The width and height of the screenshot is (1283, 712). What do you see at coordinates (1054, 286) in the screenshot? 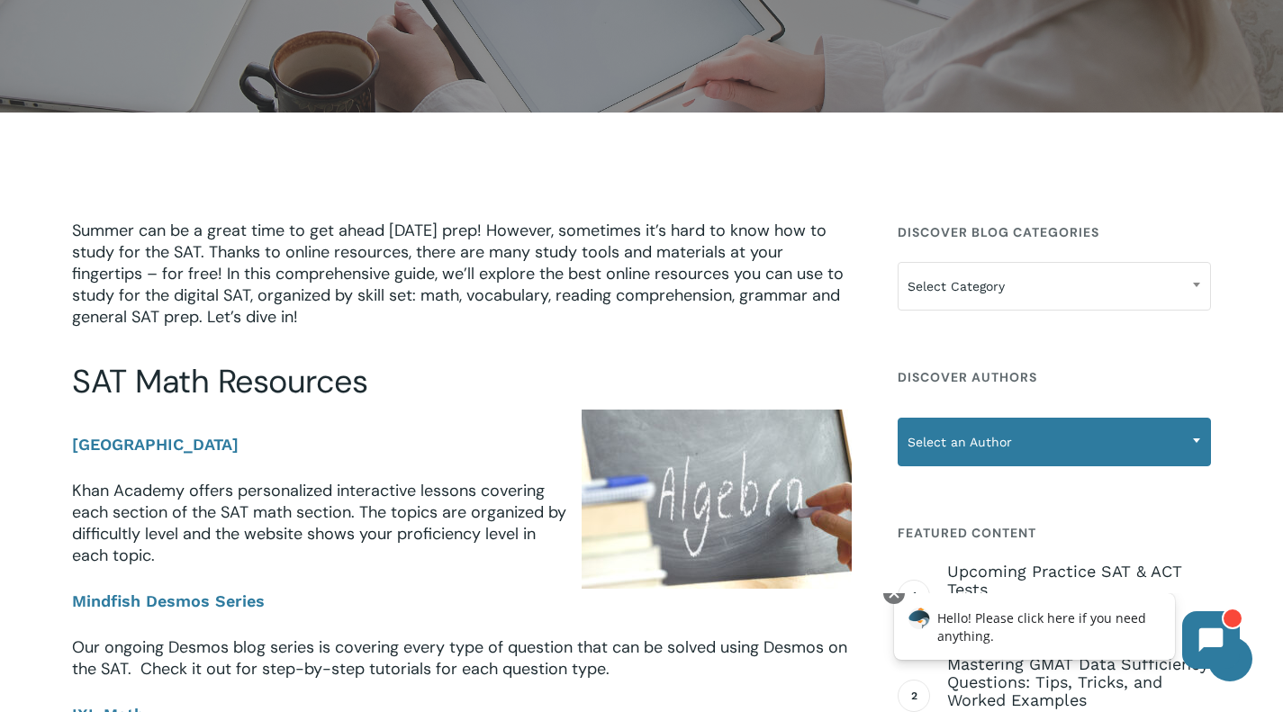
I see `span: Select Category` at bounding box center [1054, 286].